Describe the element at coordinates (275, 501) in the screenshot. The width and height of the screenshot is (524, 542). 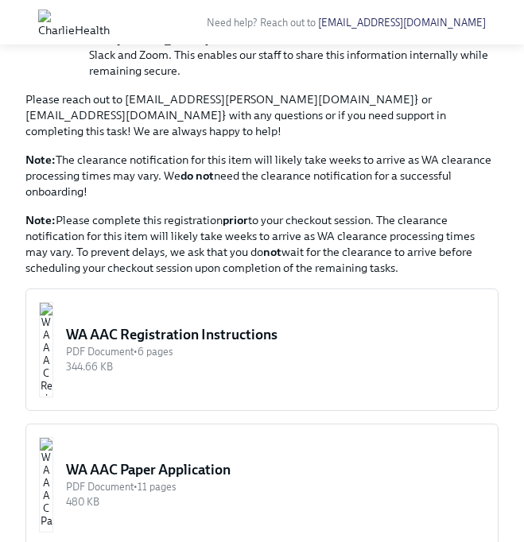
I see `div: 480 KB` at that location.